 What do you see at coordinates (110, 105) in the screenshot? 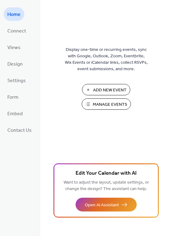
I see `span: Manage Events` at bounding box center [110, 105].